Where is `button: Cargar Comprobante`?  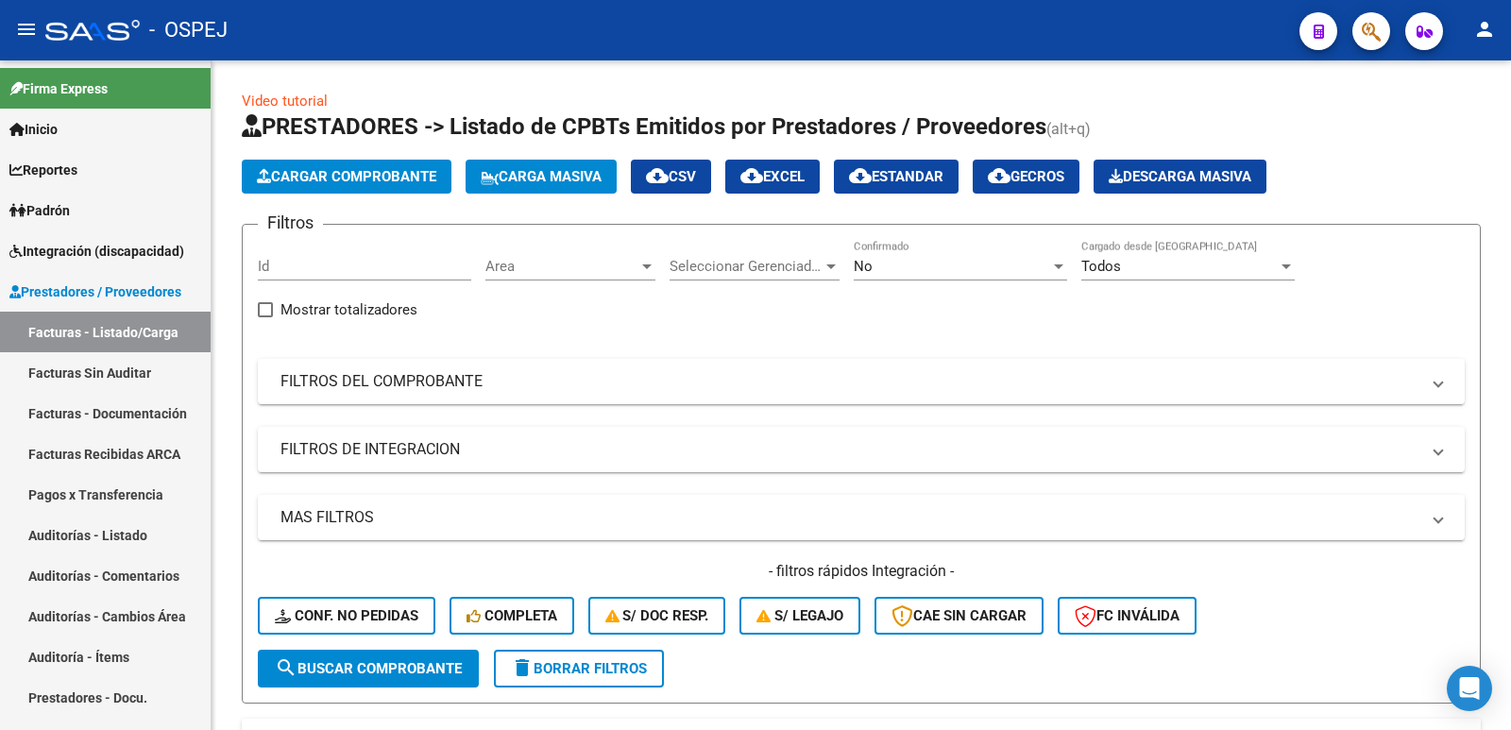 button: Cargar Comprobante is located at coordinates (346, 177).